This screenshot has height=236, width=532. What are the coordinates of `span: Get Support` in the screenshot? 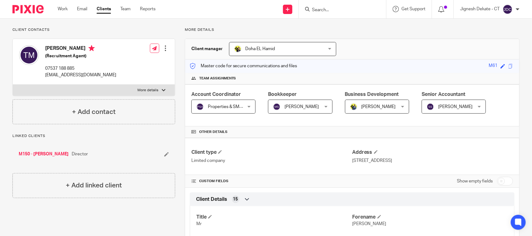 It's located at (414, 9).